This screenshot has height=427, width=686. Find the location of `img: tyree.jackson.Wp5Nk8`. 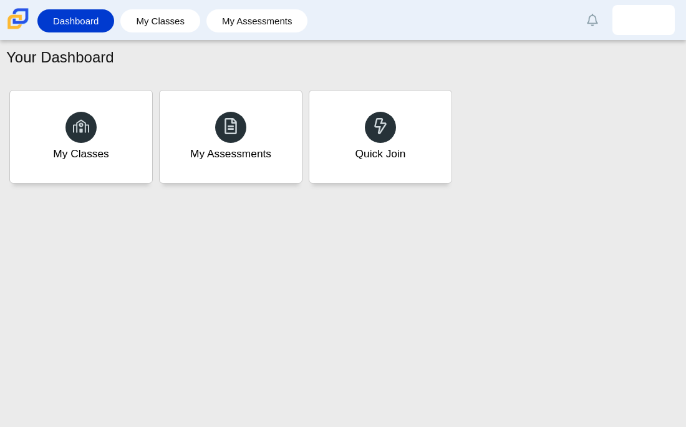

img: tyree.jackson.Wp5Nk8 is located at coordinates (644, 20).